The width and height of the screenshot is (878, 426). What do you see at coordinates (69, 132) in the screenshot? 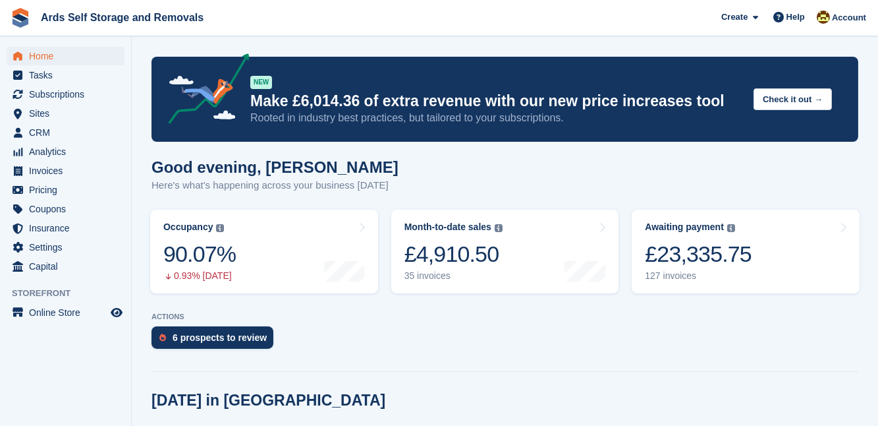
I see `span: CRM` at bounding box center [69, 132].